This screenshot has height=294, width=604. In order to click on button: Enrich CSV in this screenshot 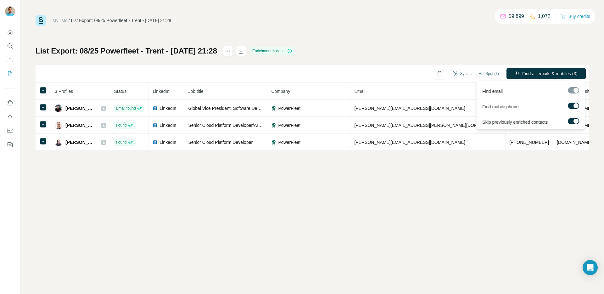, I will do `click(10, 60)`.